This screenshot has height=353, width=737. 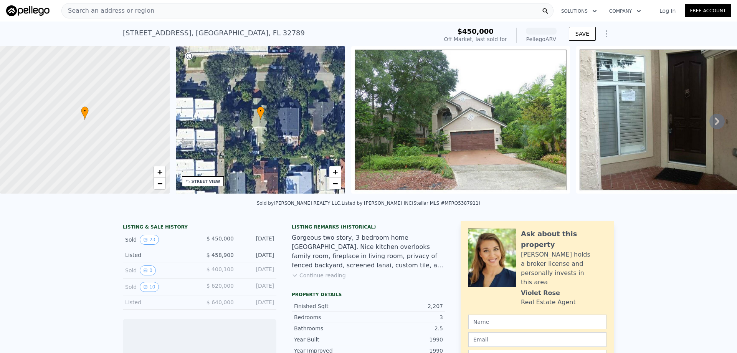 What do you see at coordinates (406, 317) in the screenshot?
I see `div: 3` at bounding box center [406, 317].